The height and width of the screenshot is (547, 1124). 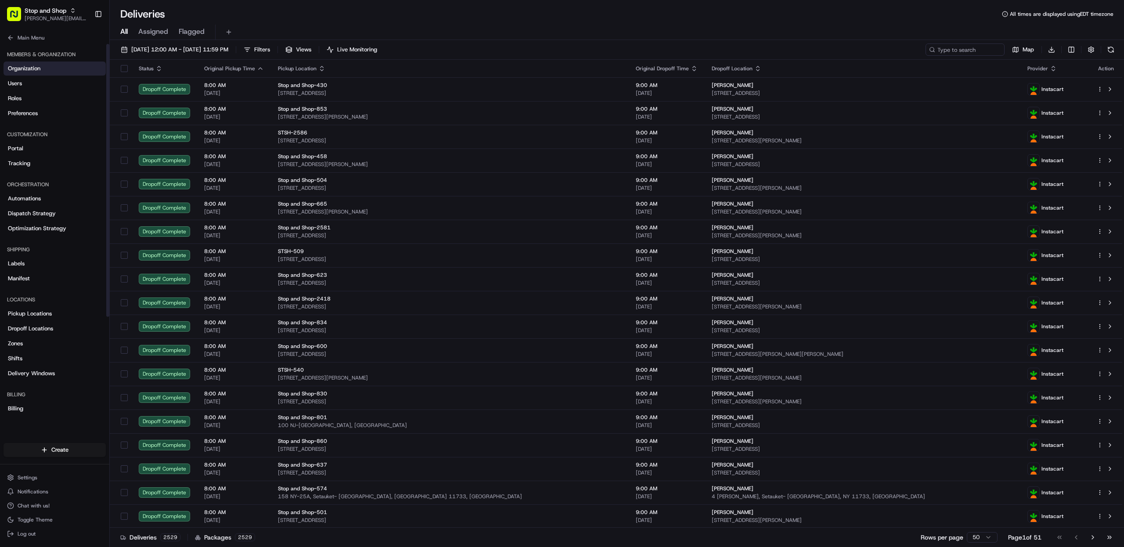 I want to click on span: Stop and Shop-430, so click(x=302, y=85).